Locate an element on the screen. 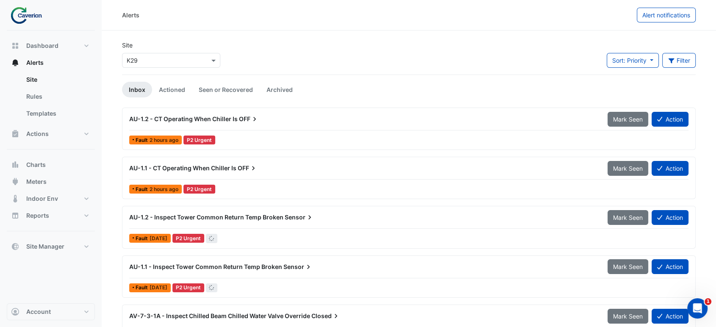 This screenshot has width=716, height=327. a: Seen or Recovered is located at coordinates (226, 89).